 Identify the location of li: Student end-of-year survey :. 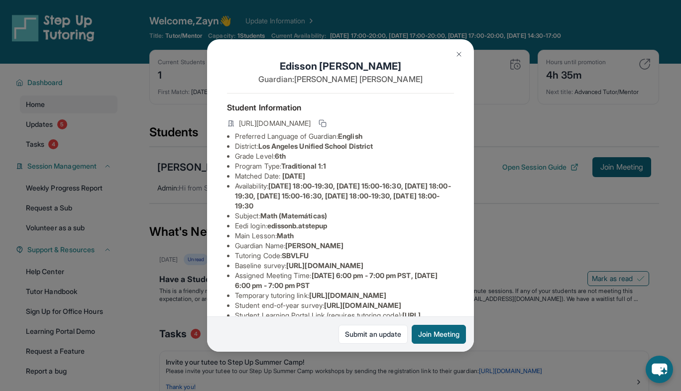
(345, 306).